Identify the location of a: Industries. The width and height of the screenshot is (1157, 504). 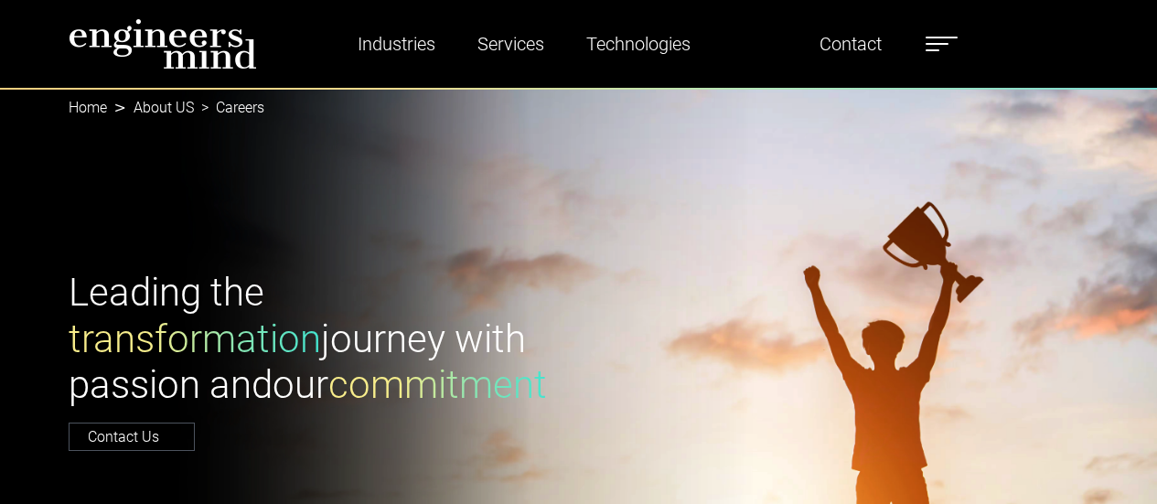
(396, 44).